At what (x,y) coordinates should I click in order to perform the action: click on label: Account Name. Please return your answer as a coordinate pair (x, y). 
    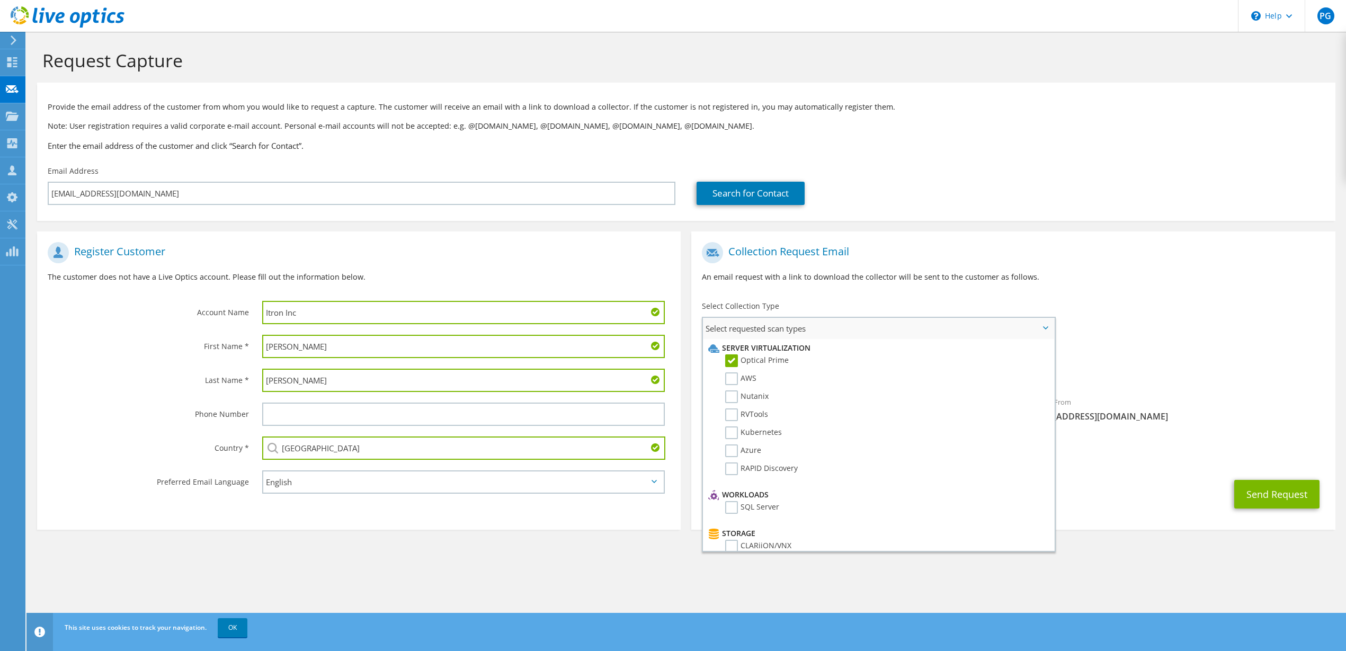
    Looking at the image, I should click on (148, 309).